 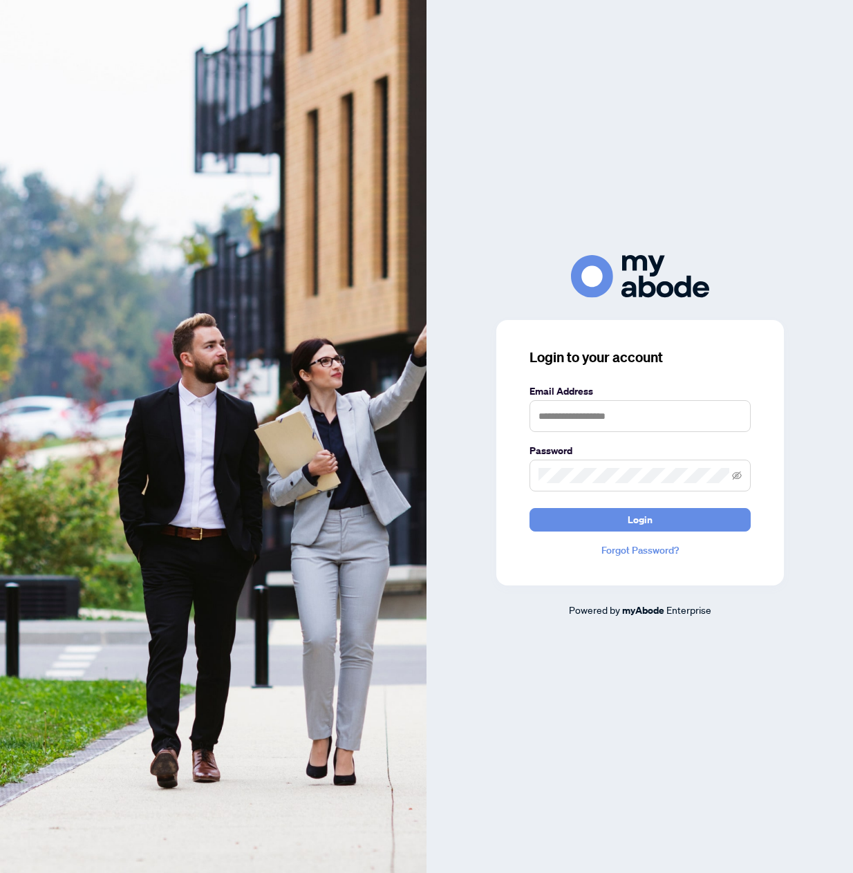 What do you see at coordinates (640, 391) in the screenshot?
I see `label: Email Address` at bounding box center [640, 391].